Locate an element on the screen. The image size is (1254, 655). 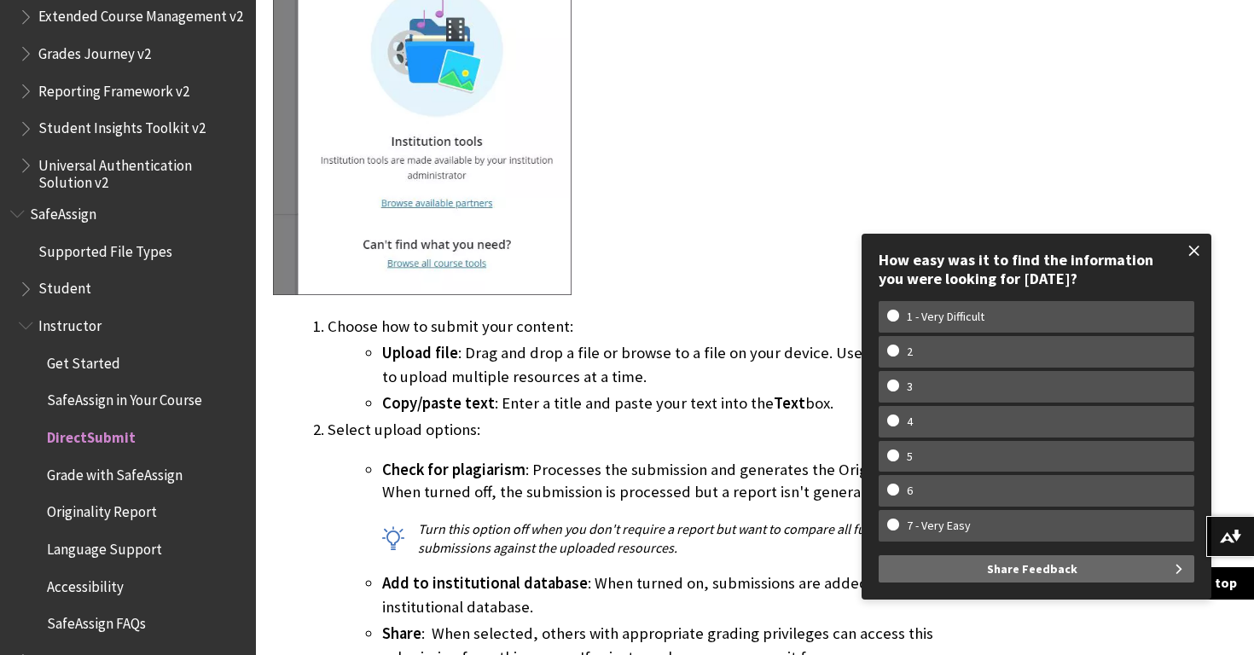
span: Share is located at coordinates (402, 633).